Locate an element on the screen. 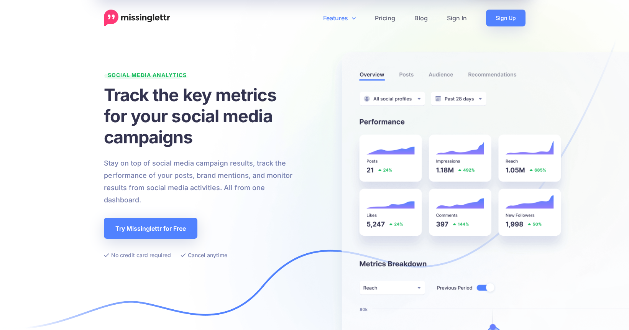 The width and height of the screenshot is (629, 330). a: Pricing is located at coordinates (385, 18).